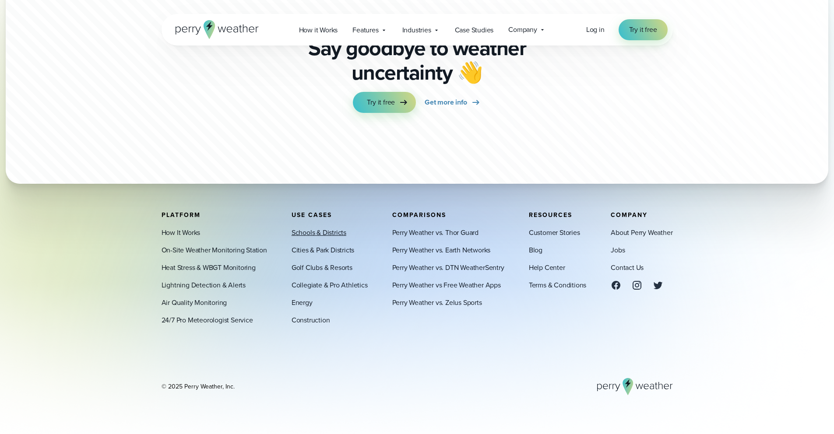  What do you see at coordinates (445, 102) in the screenshot?
I see `span: Get more info` at bounding box center [445, 102].